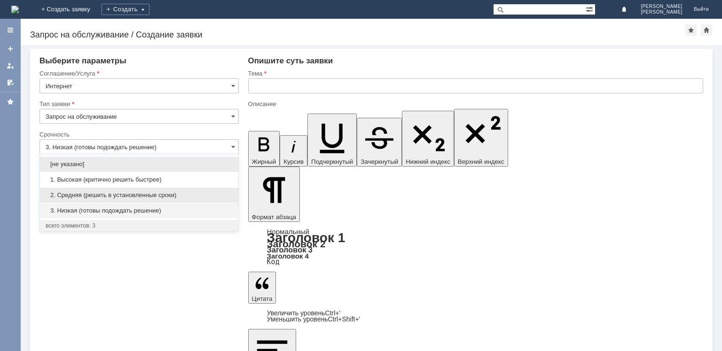 This screenshot has height=351, width=722. I want to click on span: Ctrl+Shift+', so click(343, 319).